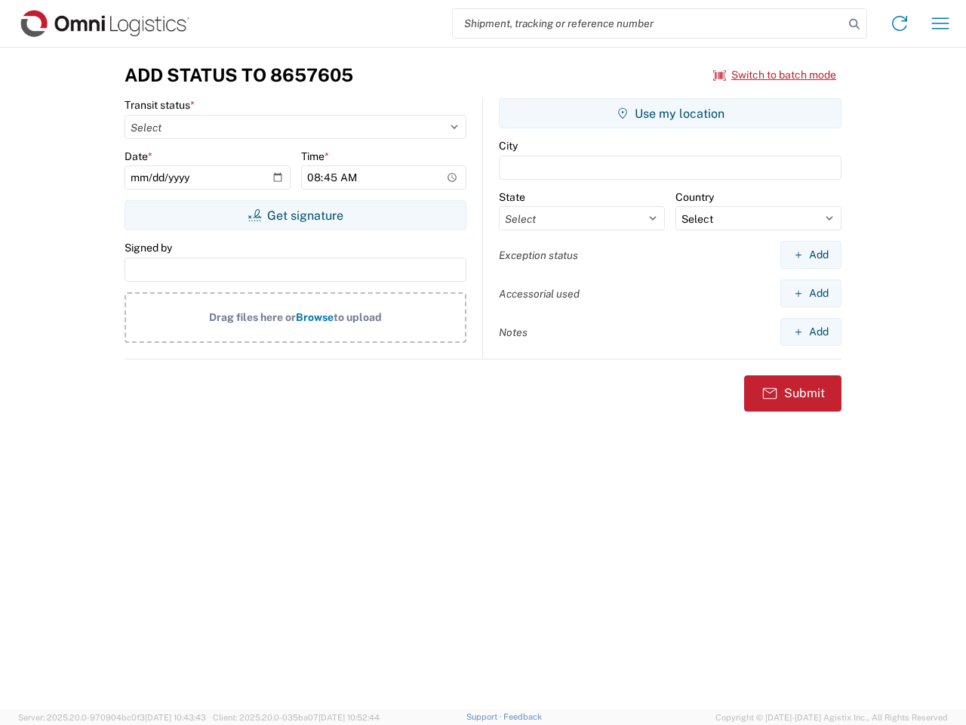  I want to click on button: Submit, so click(793, 393).